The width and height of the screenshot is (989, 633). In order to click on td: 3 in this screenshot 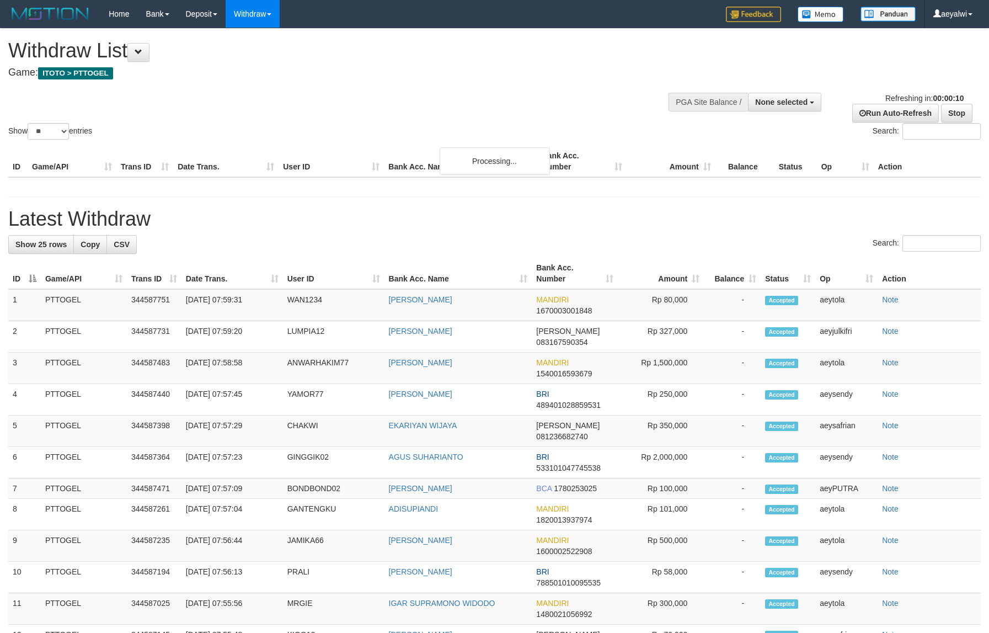, I will do `click(24, 368)`.